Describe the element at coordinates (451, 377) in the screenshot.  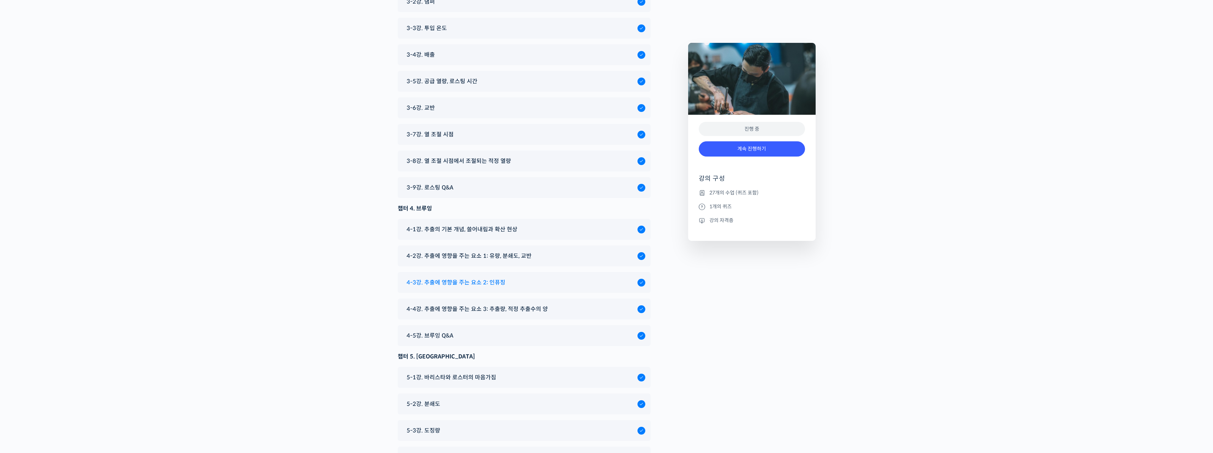
I see `span: 5-1강. 바리스타와 로스터의 마음가짐` at that location.